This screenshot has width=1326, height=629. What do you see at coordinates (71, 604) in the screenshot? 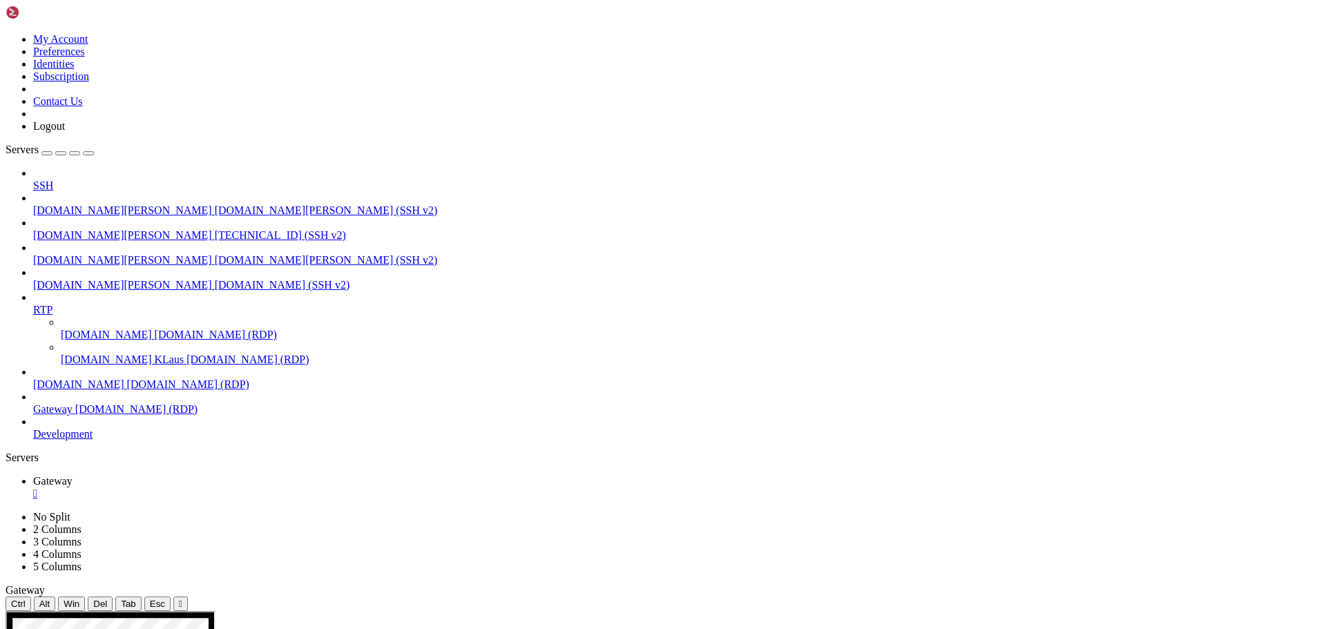
I see `span: Win` at bounding box center [71, 604].